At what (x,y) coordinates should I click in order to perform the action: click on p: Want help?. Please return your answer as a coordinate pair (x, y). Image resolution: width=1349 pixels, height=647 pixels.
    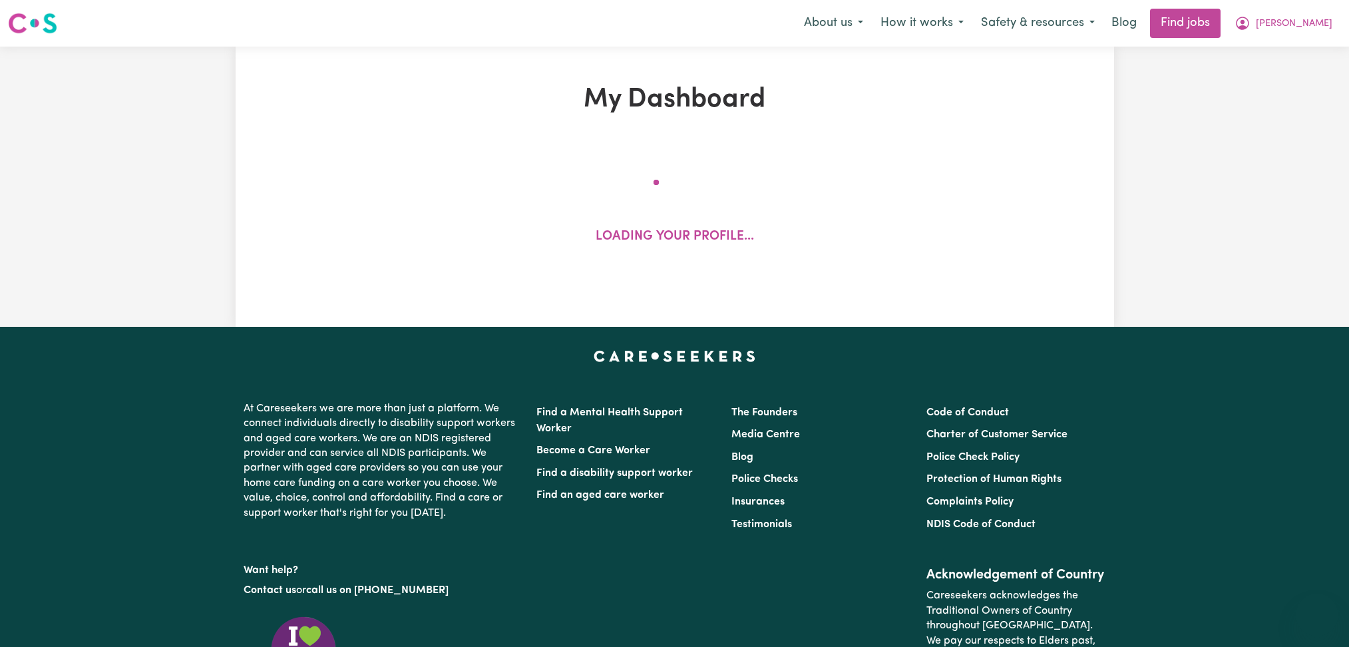
    Looking at the image, I should click on (382, 568).